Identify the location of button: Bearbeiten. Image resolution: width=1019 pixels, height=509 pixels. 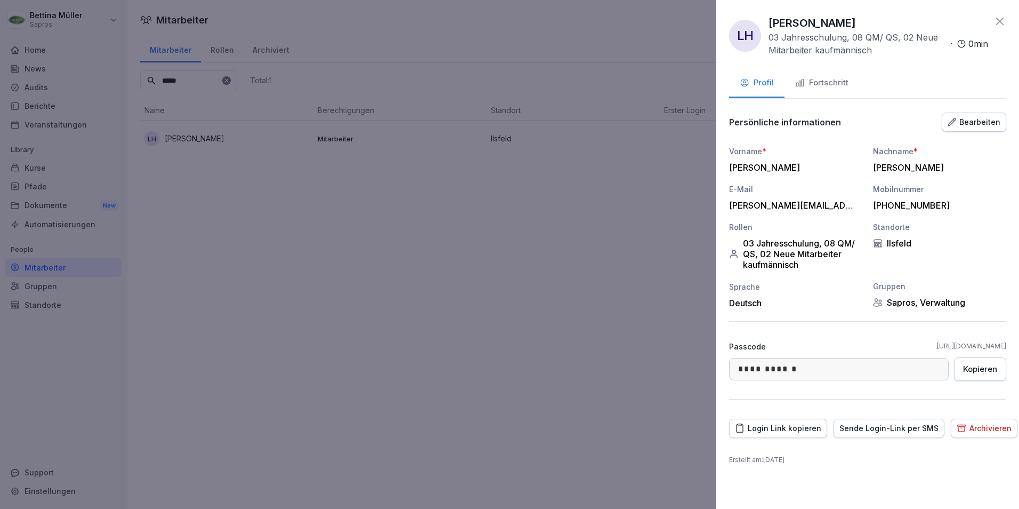
(974, 122).